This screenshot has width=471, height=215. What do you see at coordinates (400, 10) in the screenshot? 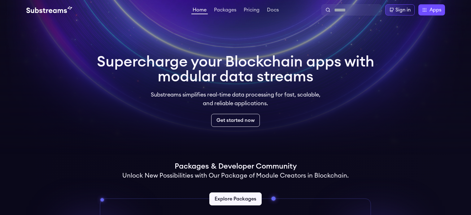
I see `a: Sign in` at bounding box center [400, 10].